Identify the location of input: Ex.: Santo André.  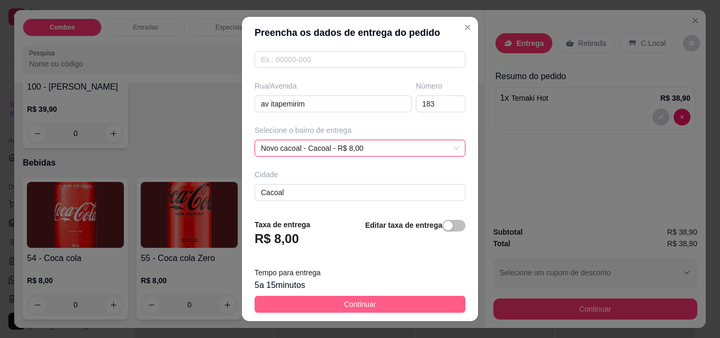
(360, 192).